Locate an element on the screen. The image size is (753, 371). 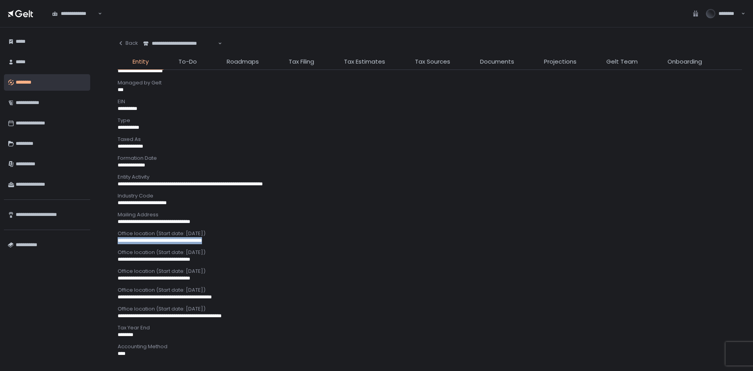
span: Roadmaps is located at coordinates (243, 62).